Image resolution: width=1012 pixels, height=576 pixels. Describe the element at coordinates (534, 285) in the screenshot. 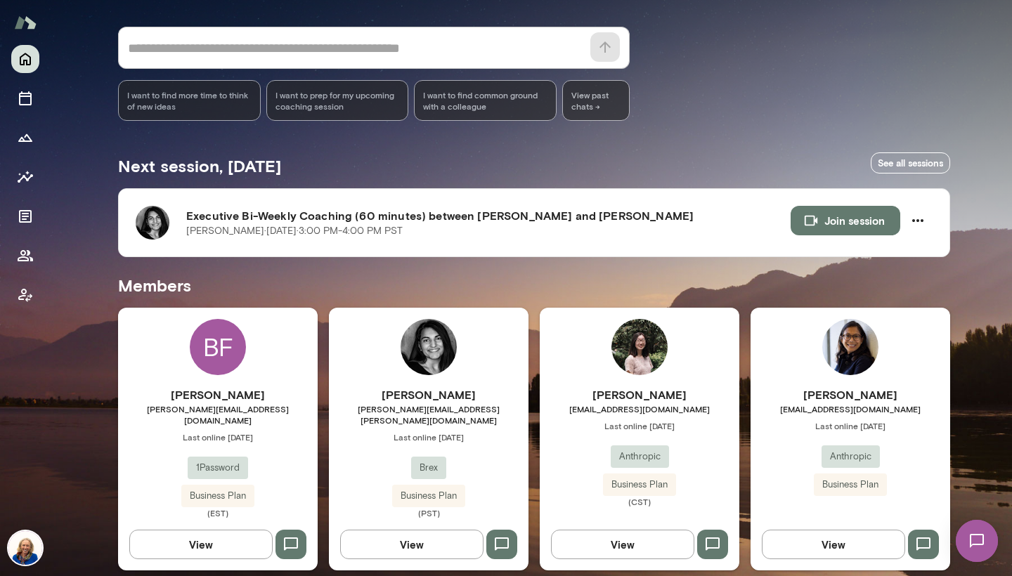

I see `h5: Members` at that location.